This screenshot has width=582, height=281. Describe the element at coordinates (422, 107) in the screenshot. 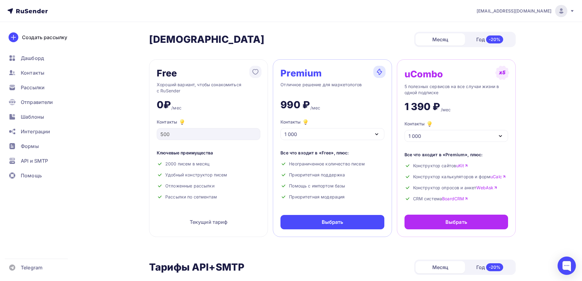

I see `div: 1 390 ₽` at that location.